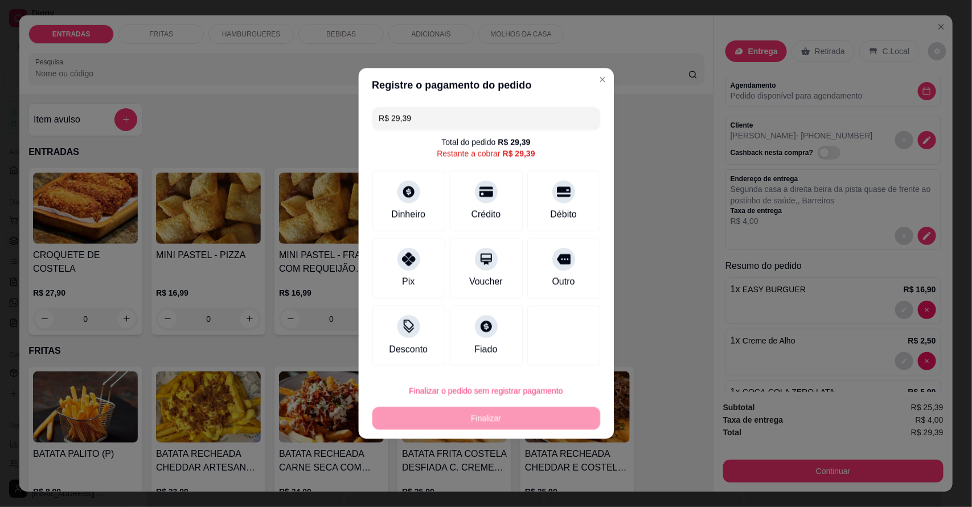  I want to click on div: Desconto, so click(408, 349).